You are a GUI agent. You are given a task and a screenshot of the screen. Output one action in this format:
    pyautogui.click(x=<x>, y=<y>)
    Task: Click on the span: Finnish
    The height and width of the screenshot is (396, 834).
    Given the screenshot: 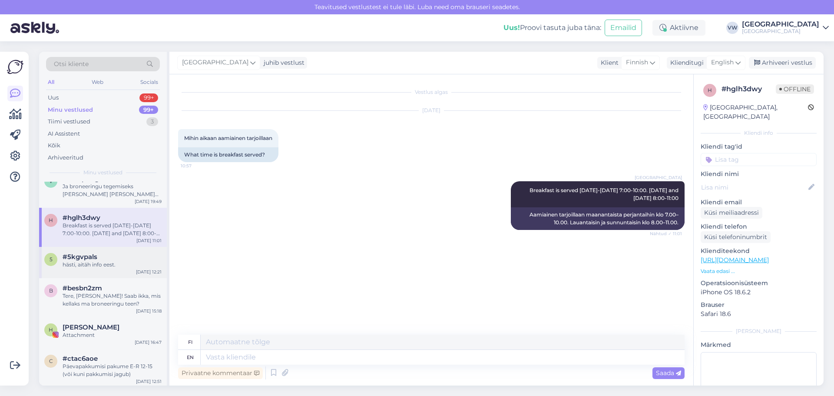 What is the action you would take?
    pyautogui.click(x=637, y=63)
    